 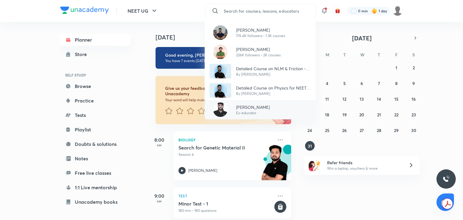 What do you see at coordinates (273, 88) in the screenshot?
I see `p: Detailed Course on Physics for NEET 2021 & Droppers` at bounding box center [273, 88].